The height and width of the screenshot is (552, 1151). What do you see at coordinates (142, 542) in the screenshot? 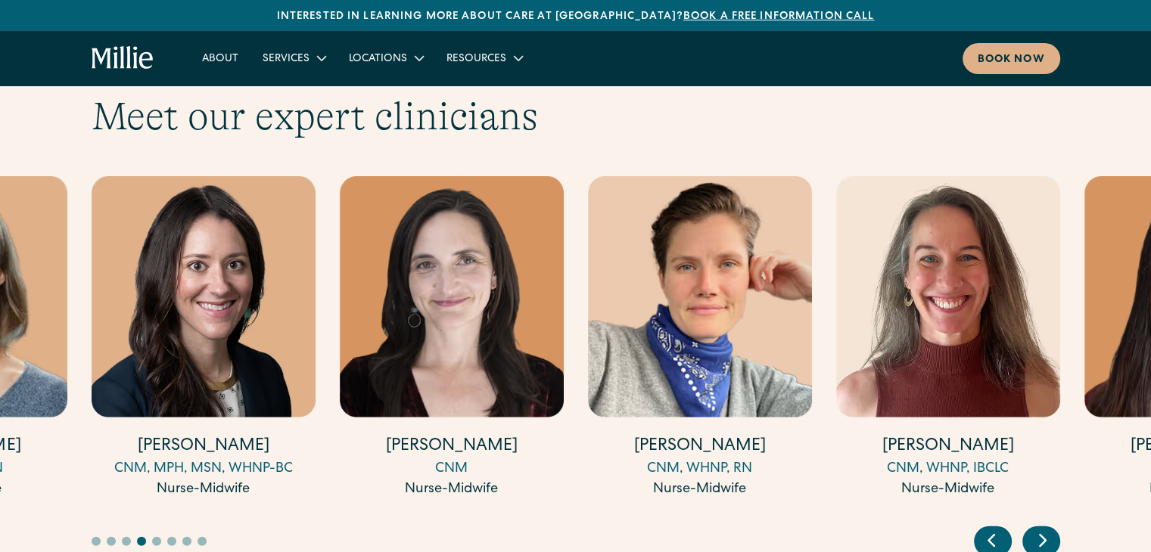
I see `button: Go to slide 4` at bounding box center [142, 542].